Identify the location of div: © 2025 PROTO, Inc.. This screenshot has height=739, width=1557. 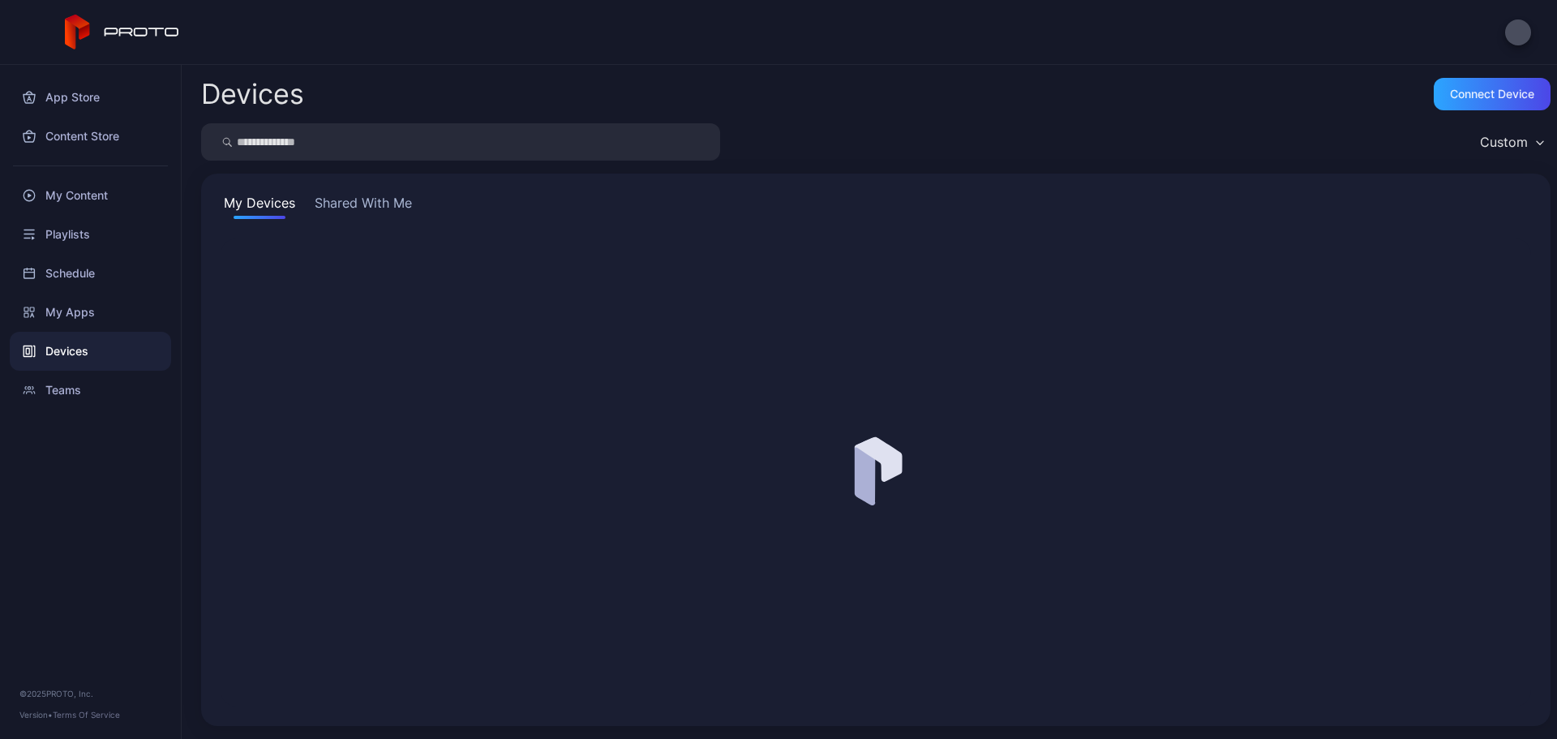
(90, 693).